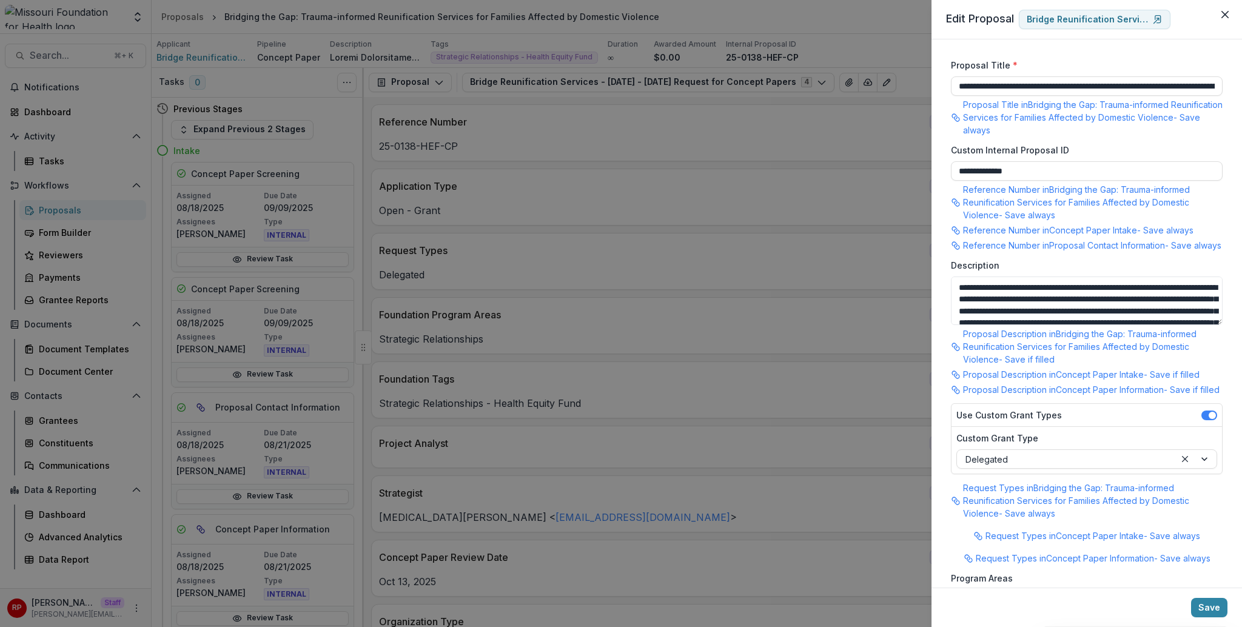  What do you see at coordinates (1083, 578) in the screenshot?
I see `label: Program Areas` at bounding box center [1083, 578].